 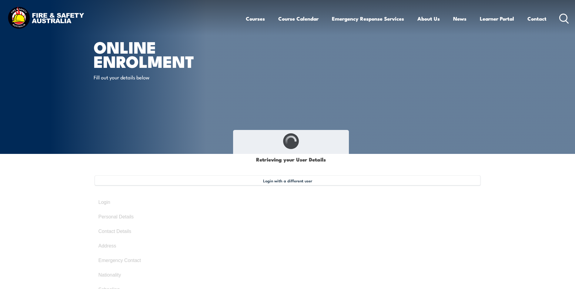 I want to click on h1: Retrieving your User Details, so click(x=291, y=160).